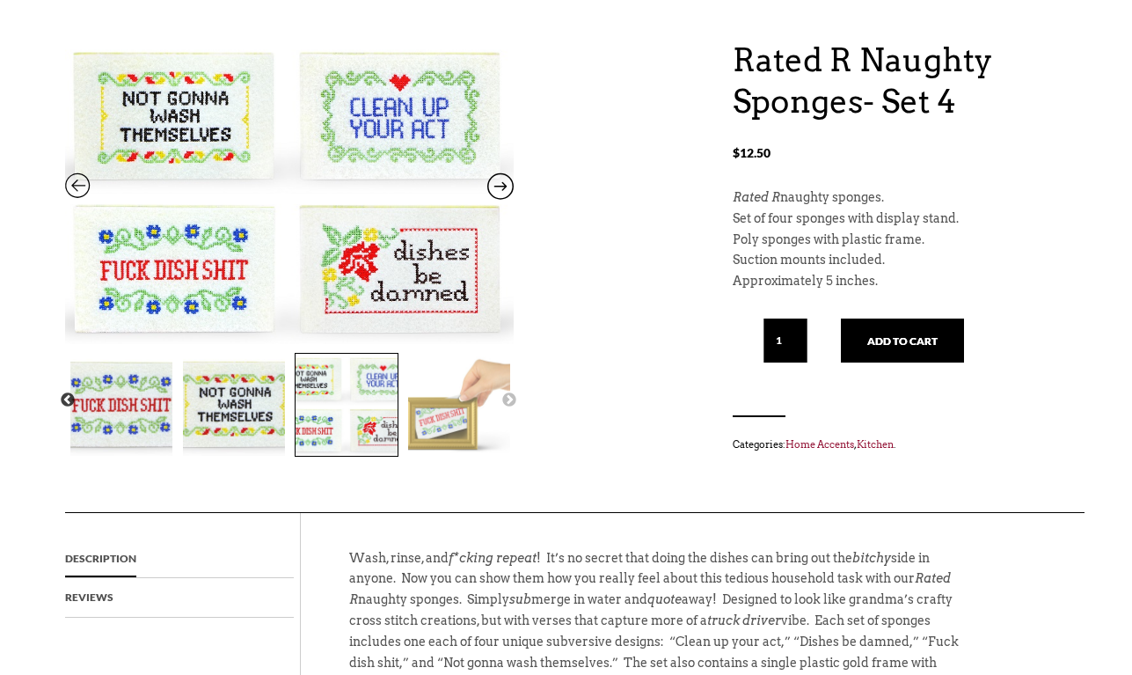  I want to click on em: sub, so click(520, 599).